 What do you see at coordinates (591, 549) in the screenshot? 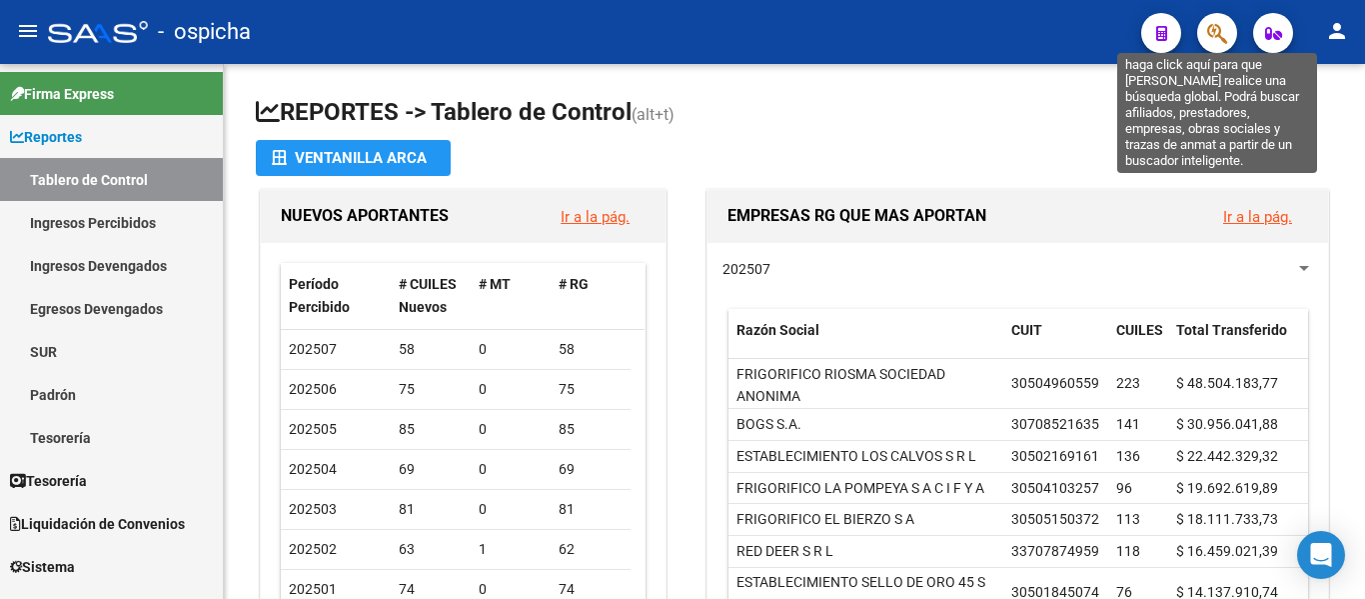
I see `div: 62` at bounding box center [591, 549].